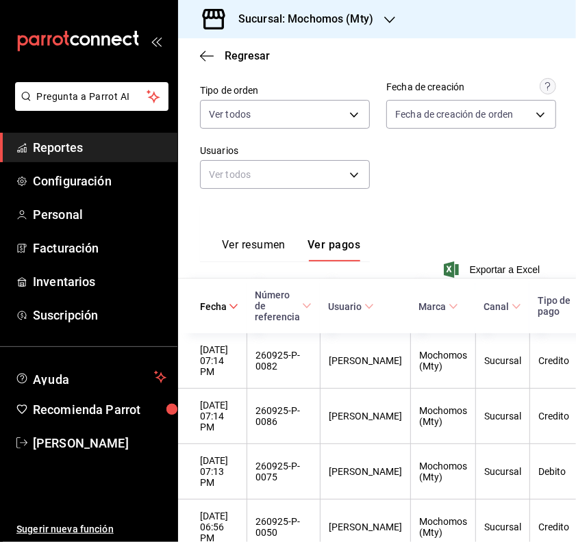  I want to click on span: Sugerir nueva función, so click(91, 529).